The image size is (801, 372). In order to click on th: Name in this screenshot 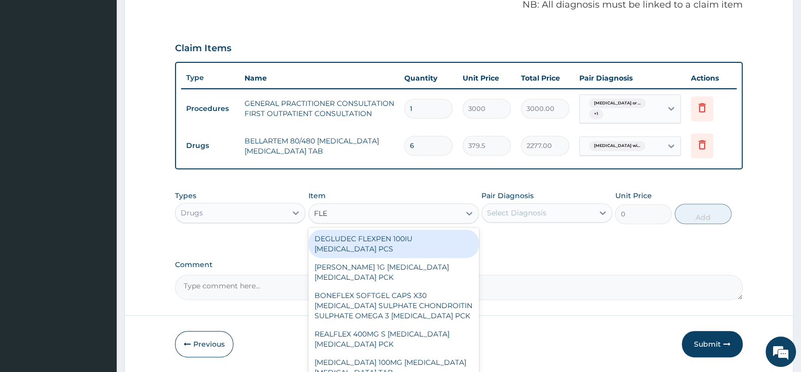, I will do `click(319, 78)`.